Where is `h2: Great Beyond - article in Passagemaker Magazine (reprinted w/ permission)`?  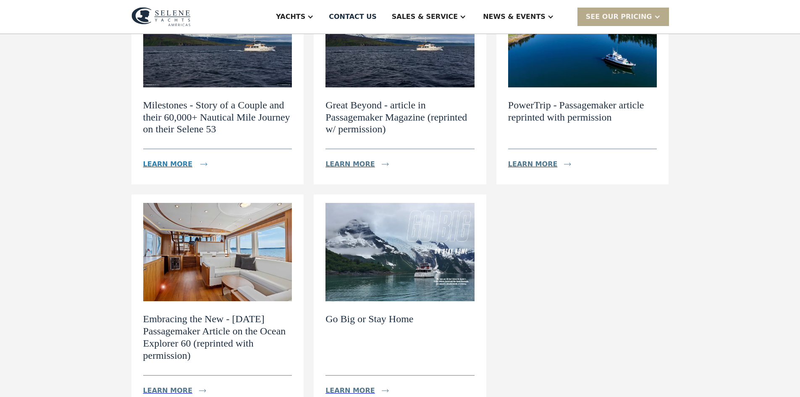
h2: Great Beyond - article in Passagemaker Magazine (reprinted w/ permission) is located at coordinates (400, 117).